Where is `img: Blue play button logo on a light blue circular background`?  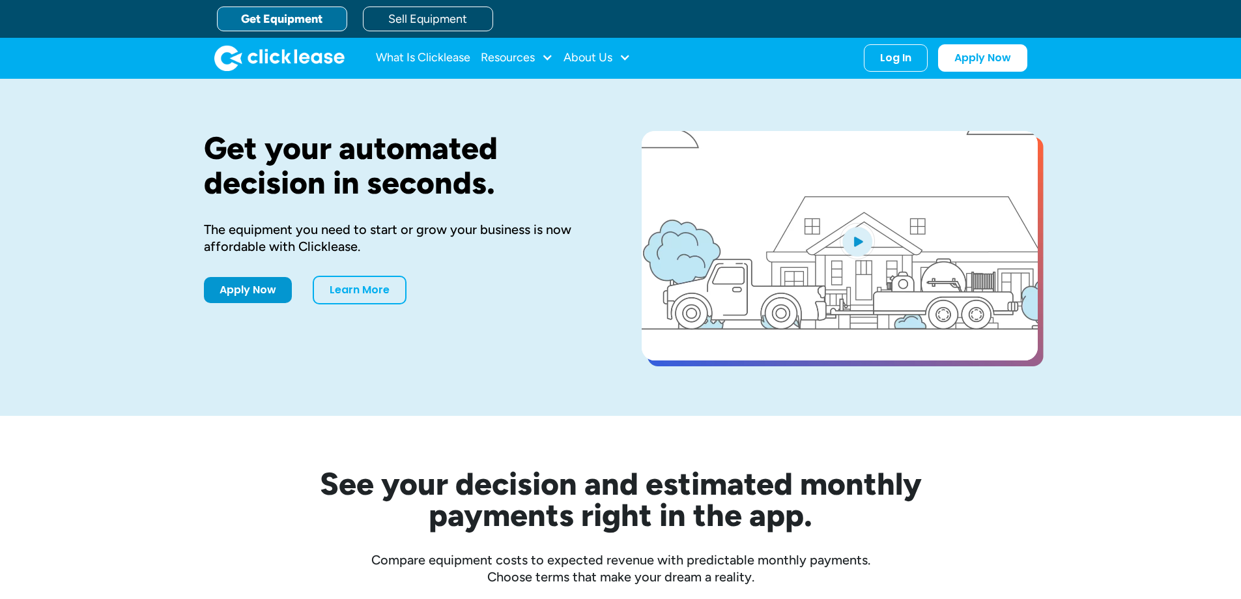 img: Blue play button logo on a light blue circular background is located at coordinates (857, 241).